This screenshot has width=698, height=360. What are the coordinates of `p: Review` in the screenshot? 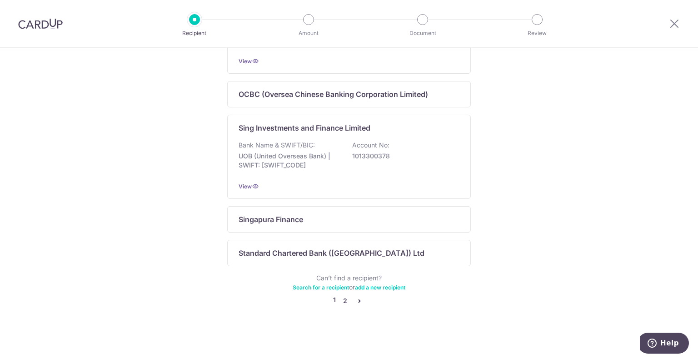 It's located at (537, 33).